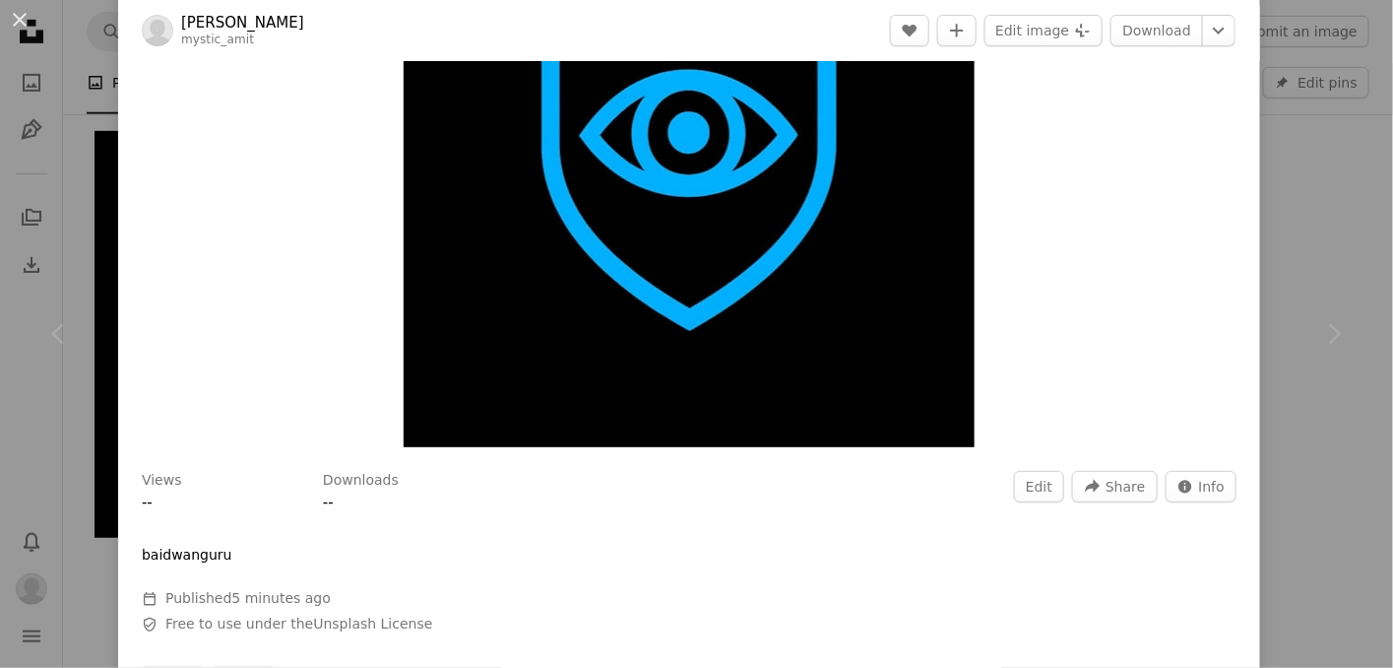  What do you see at coordinates (360, 481) in the screenshot?
I see `h3: Downloads` at bounding box center [360, 481].